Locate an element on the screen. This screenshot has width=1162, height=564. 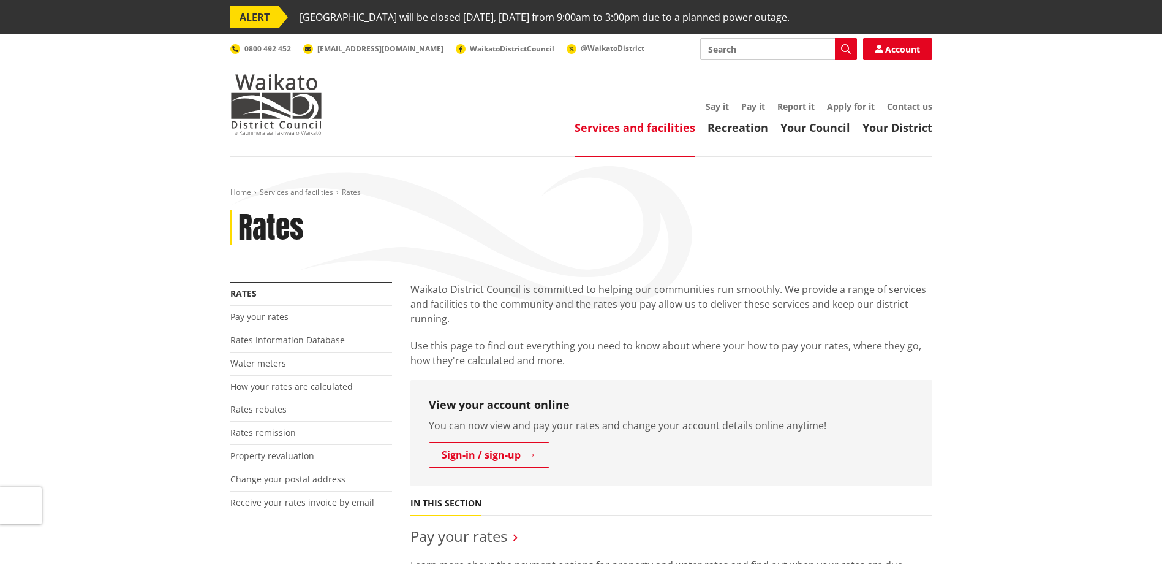
a: Account is located at coordinates (897, 49).